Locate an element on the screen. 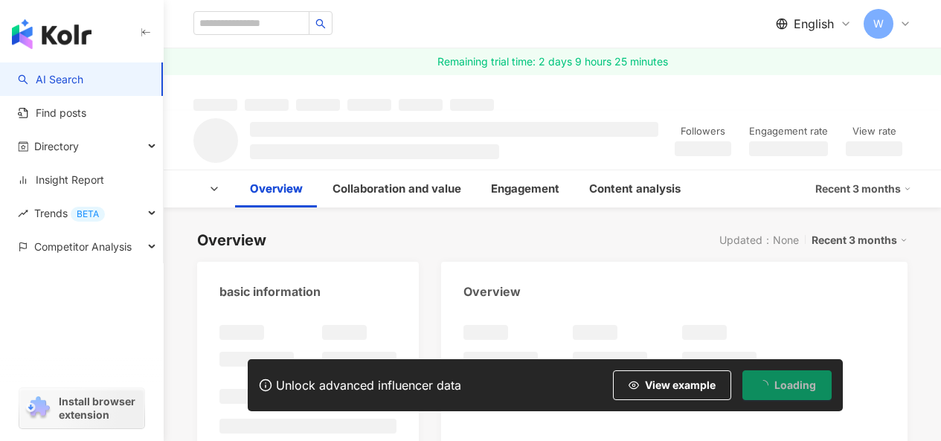 The image size is (941, 441). span: English is located at coordinates (814, 24).